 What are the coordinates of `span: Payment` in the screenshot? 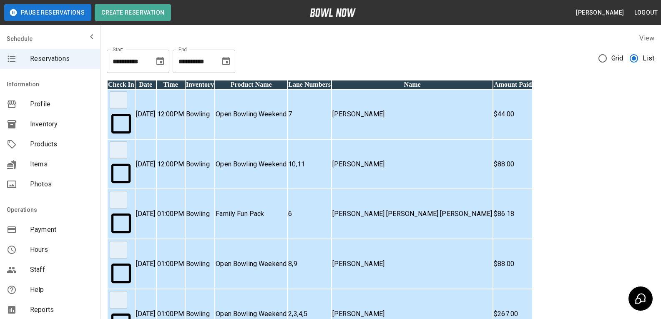 It's located at (62, 230).